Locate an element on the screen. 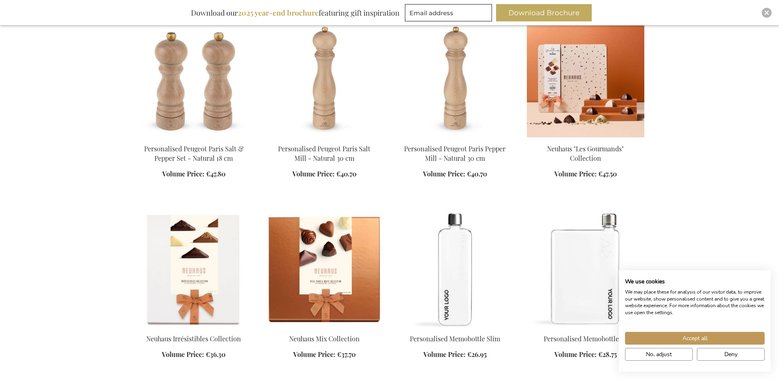 The image size is (779, 380). img: Peugeot Paris Pepper Mill - Natural 30 cm is located at coordinates (455, 80).